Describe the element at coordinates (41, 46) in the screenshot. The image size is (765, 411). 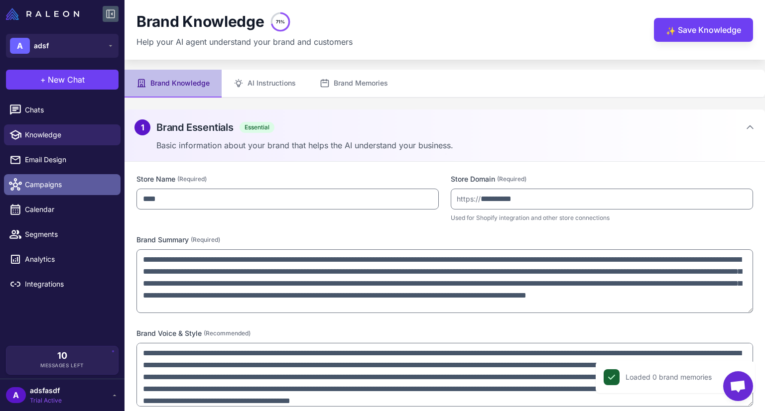
I see `span: adsf` at that location.